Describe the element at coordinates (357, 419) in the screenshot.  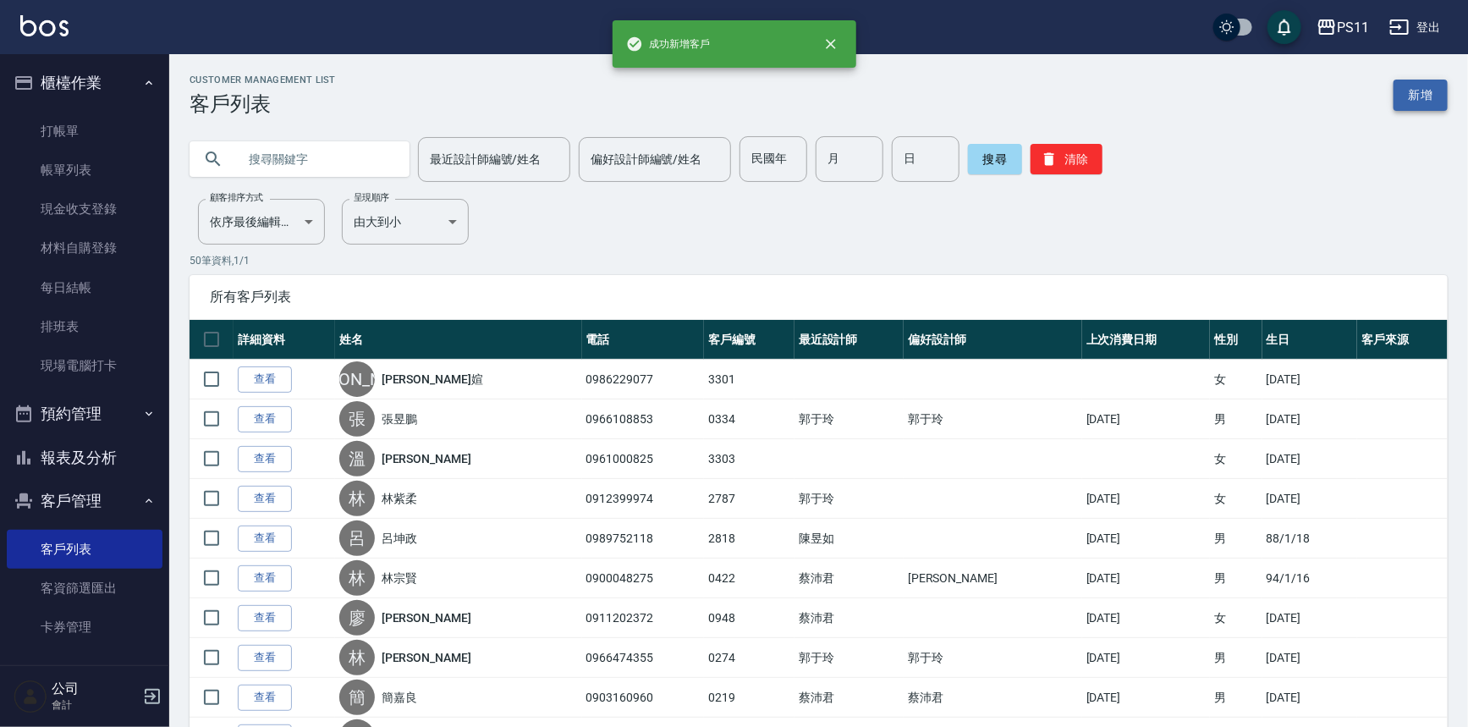
I see `div: 張` at that location.